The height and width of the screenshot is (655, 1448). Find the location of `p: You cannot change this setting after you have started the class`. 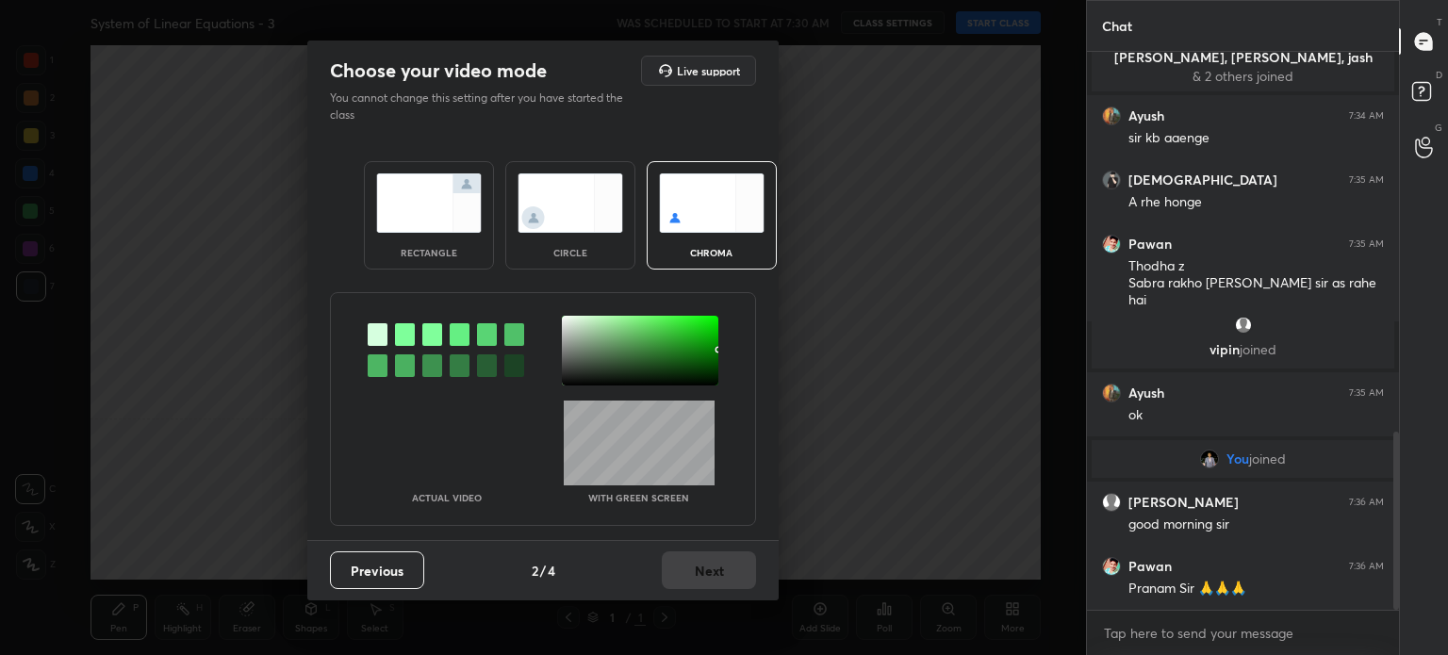

p: You cannot change this setting after you have started the class is located at coordinates (483, 107).